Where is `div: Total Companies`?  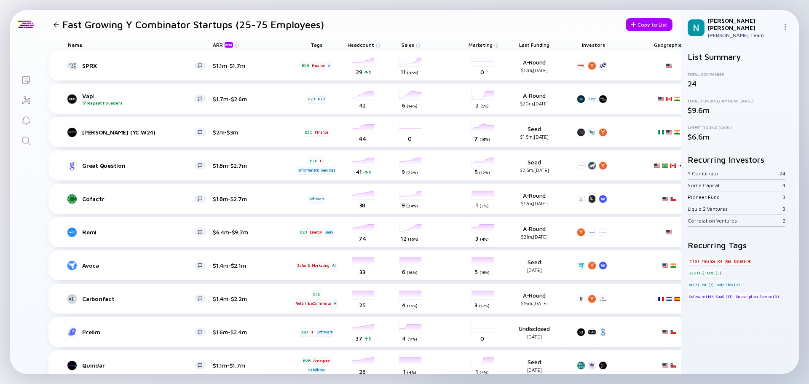
div: Total Companies is located at coordinates (740, 74).